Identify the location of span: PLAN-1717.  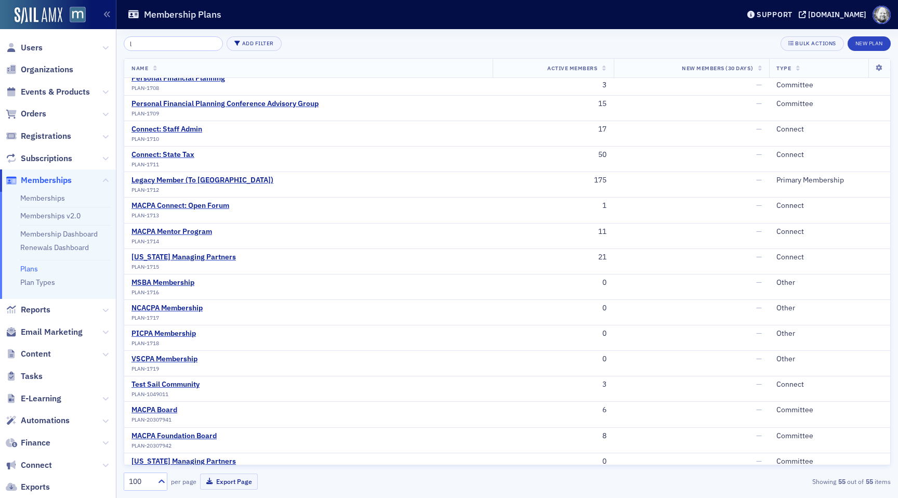
(145, 317).